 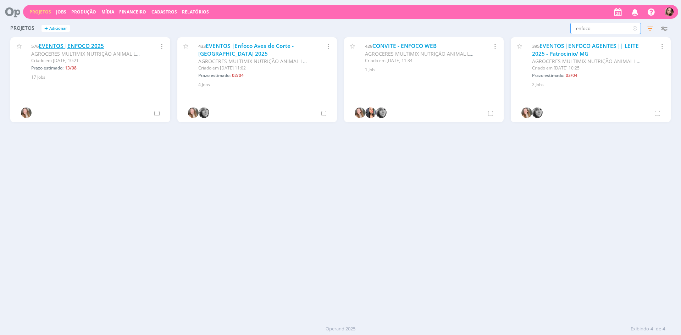 I want to click on div: 4 Jobs, so click(x=263, y=85).